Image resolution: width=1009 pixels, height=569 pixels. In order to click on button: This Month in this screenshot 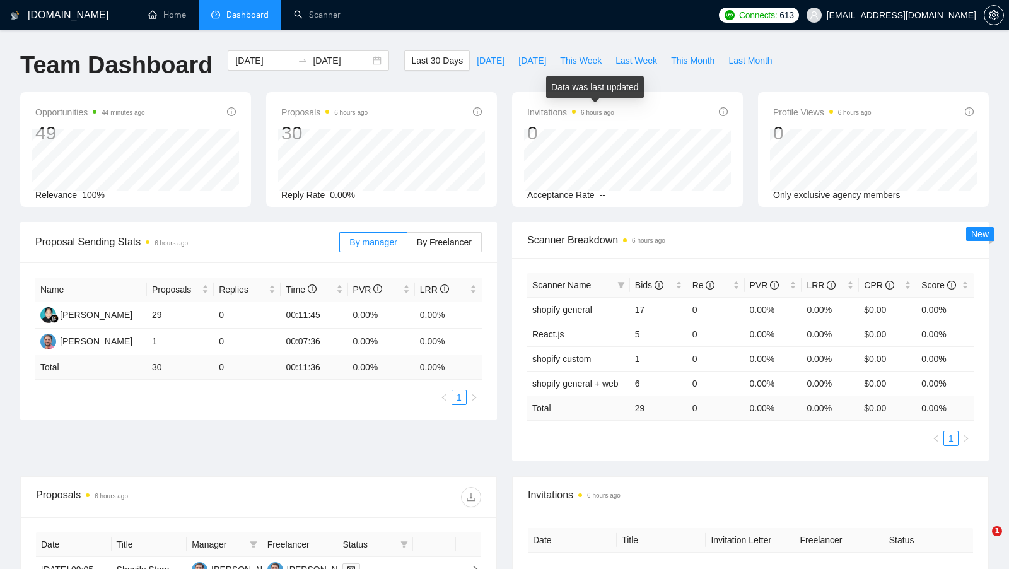, I will do `click(692, 61)`.